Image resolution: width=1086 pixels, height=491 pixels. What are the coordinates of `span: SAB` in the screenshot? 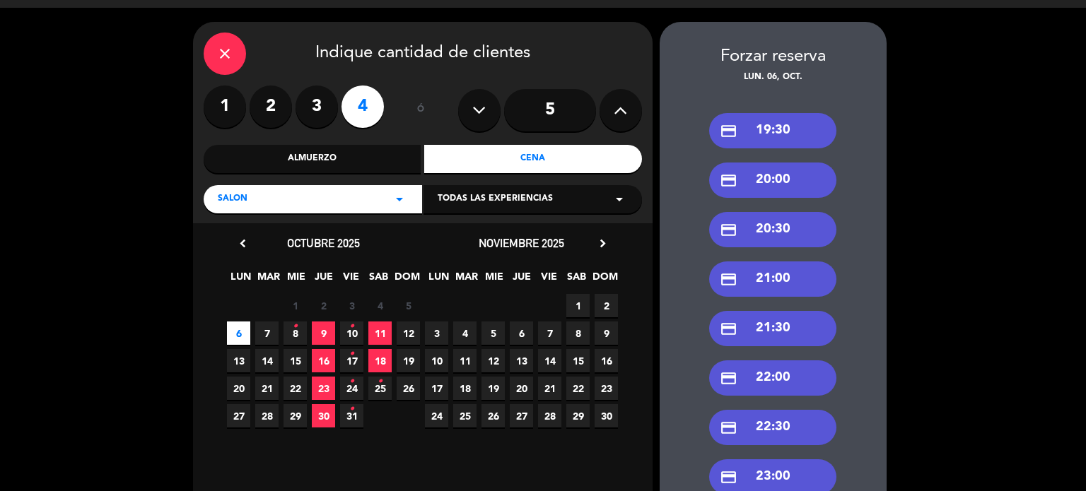 It's located at (576, 280).